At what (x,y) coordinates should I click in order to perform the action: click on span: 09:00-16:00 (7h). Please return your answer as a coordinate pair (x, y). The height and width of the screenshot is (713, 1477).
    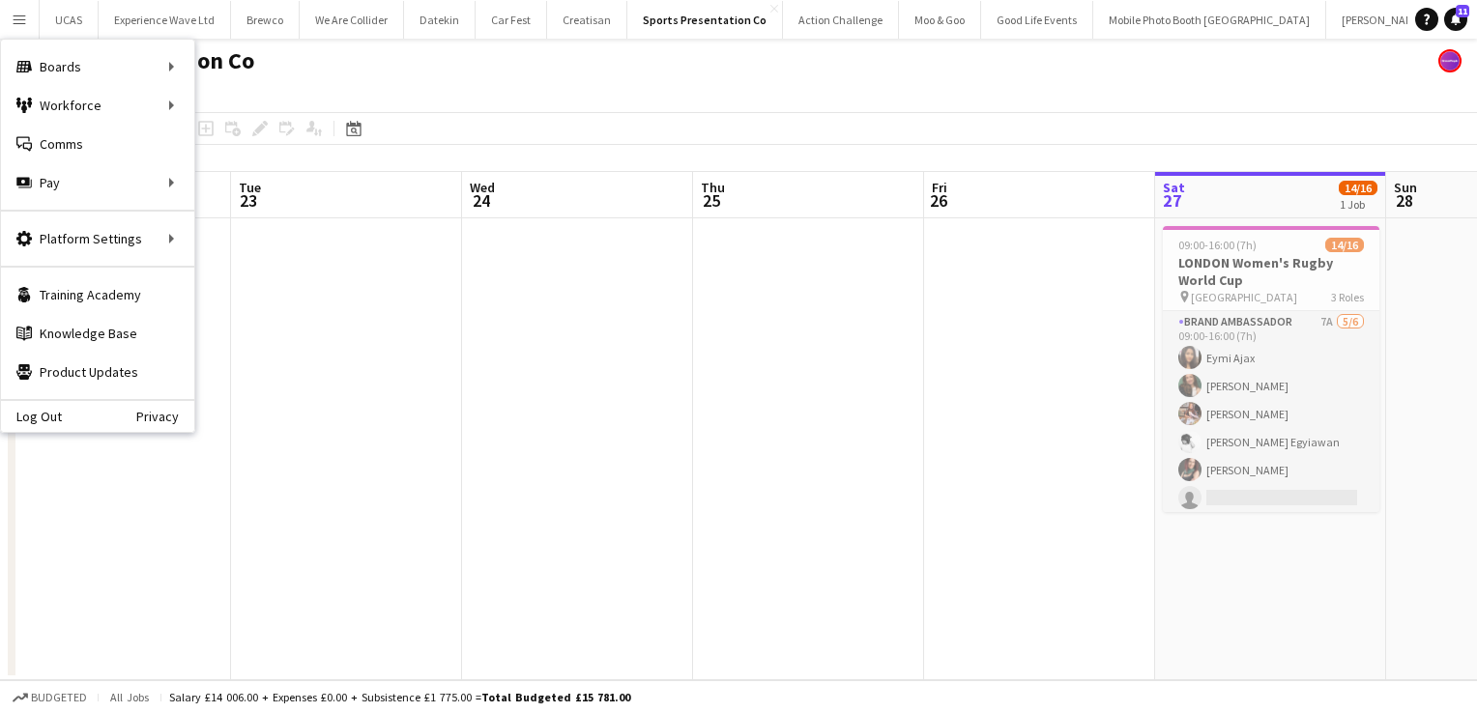
    Looking at the image, I should click on (1217, 245).